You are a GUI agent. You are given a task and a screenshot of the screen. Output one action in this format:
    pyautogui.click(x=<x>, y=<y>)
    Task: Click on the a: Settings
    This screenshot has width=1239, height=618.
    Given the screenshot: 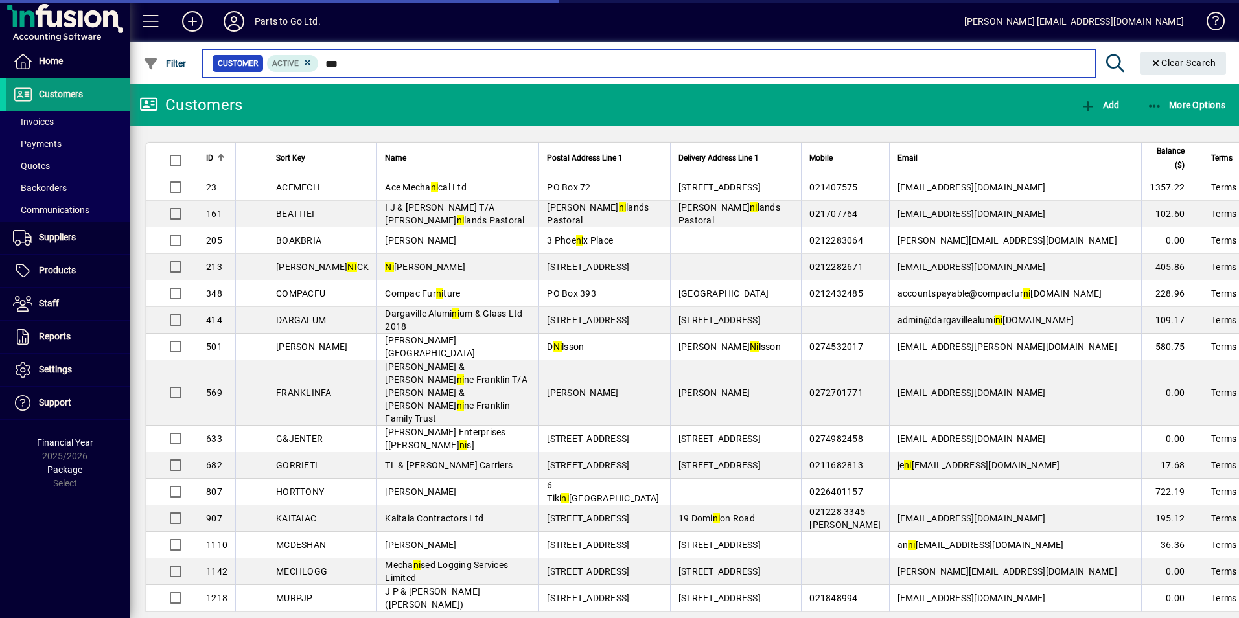 What is the action you would take?
    pyautogui.click(x=68, y=370)
    